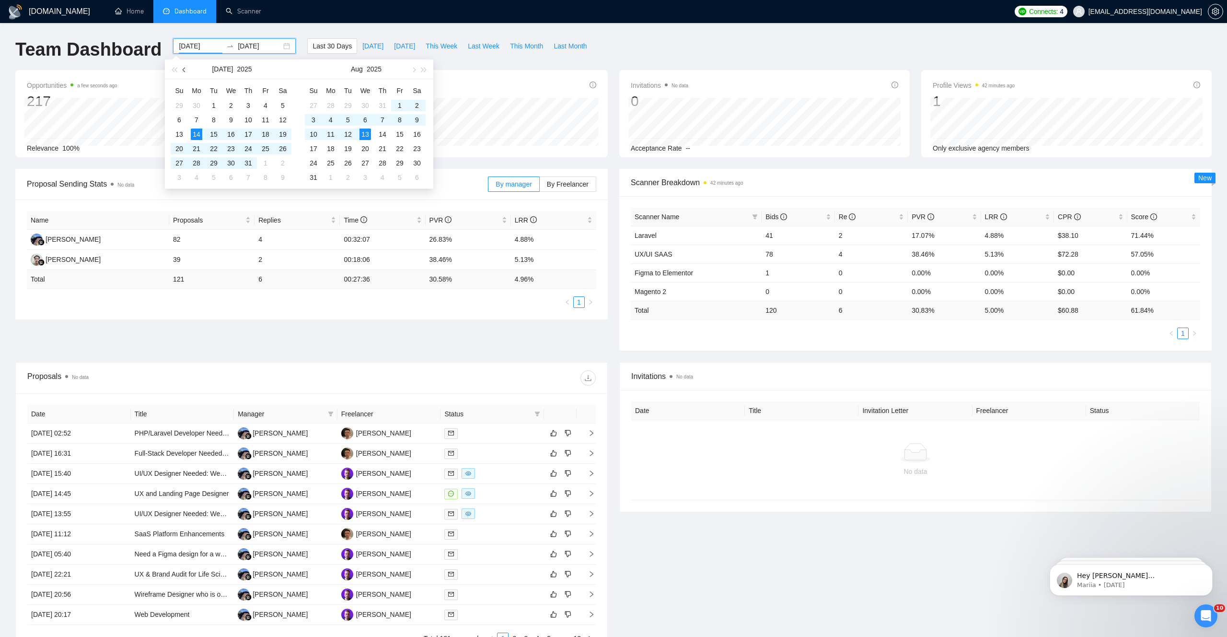 The height and width of the screenshot is (637, 1227). What do you see at coordinates (660, 85) in the screenshot?
I see `span: Invitations` at bounding box center [660, 85].